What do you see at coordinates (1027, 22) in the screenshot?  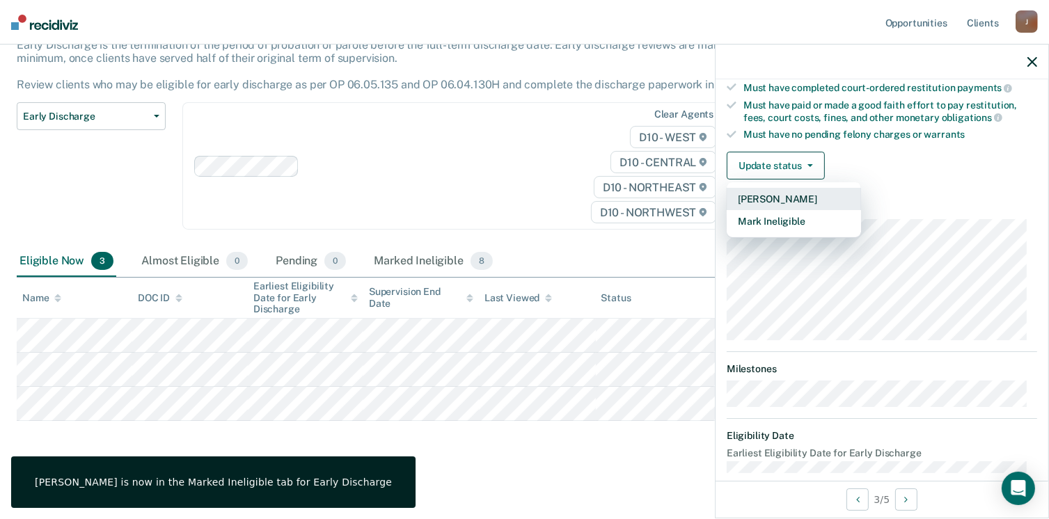 I see `div: J` at bounding box center [1027, 22].